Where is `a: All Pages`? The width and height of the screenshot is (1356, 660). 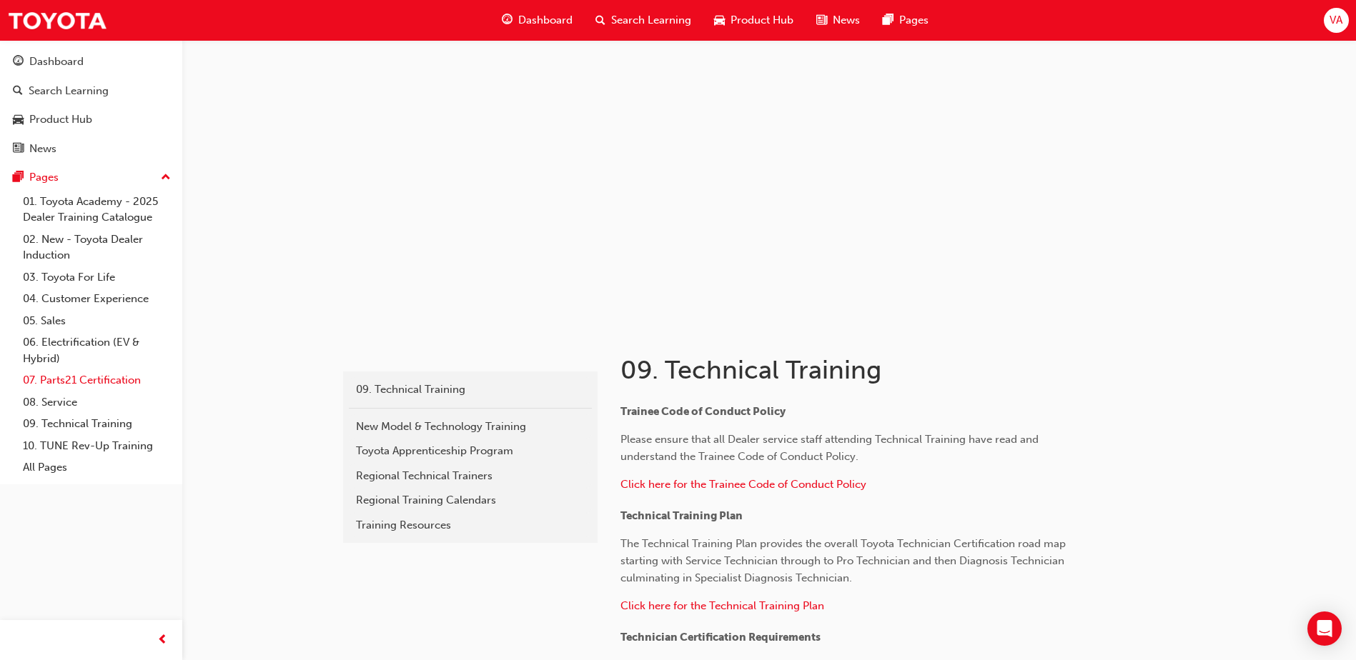 a: All Pages is located at coordinates (96, 467).